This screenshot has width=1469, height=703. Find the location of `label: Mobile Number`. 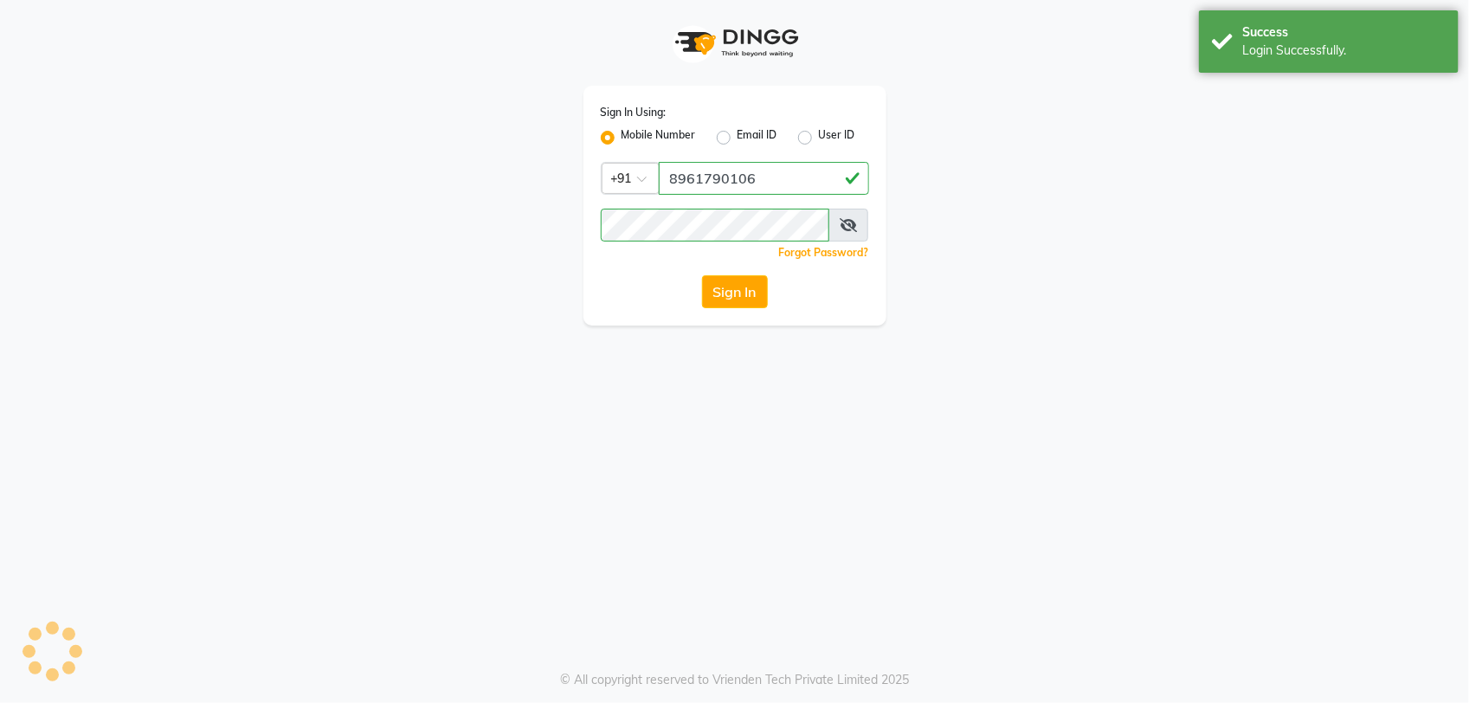

label: Mobile Number is located at coordinates (659, 138).